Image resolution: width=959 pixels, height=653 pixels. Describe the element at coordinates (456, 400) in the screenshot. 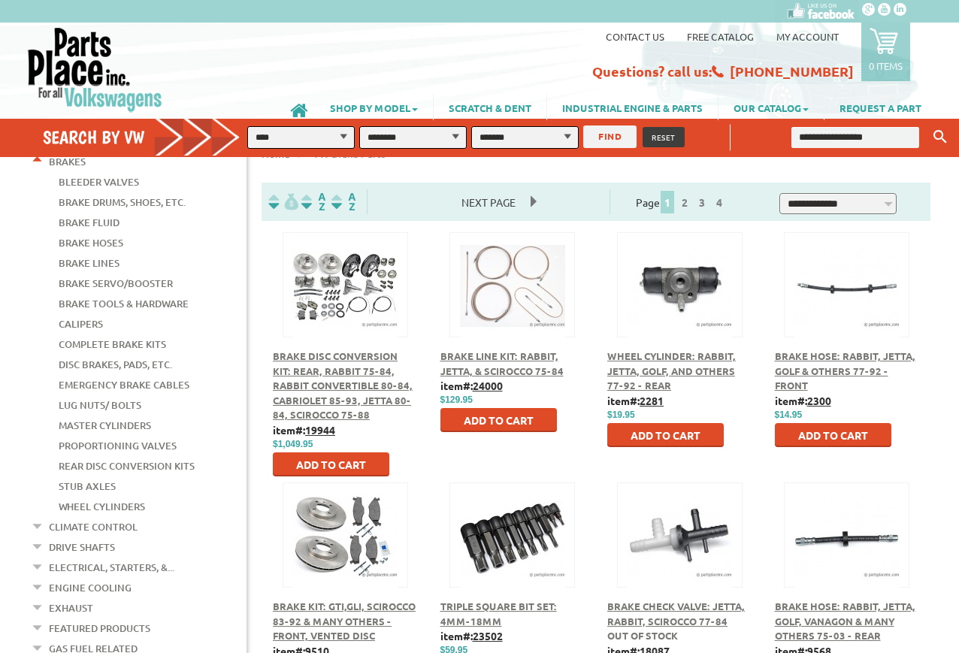

I see `span: $129.95` at that location.